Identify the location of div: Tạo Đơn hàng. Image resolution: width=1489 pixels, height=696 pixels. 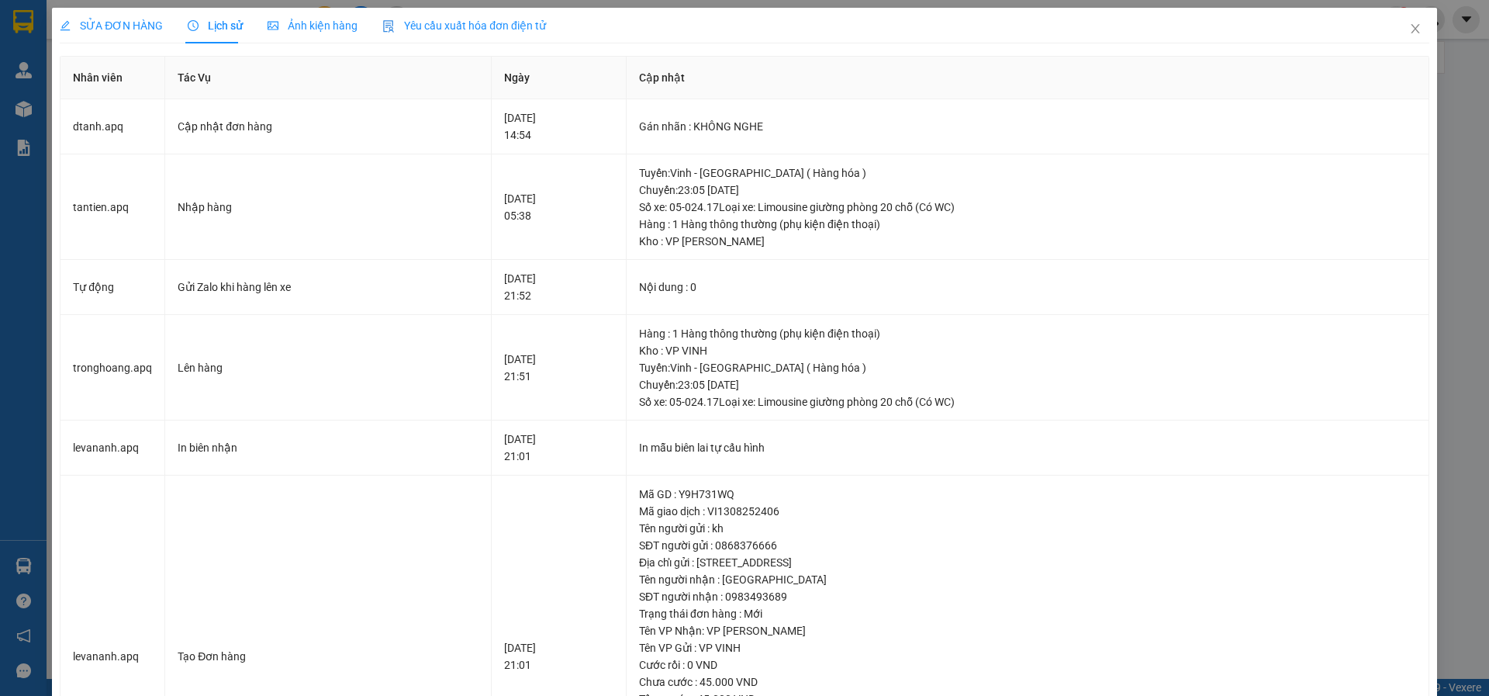
(328, 656).